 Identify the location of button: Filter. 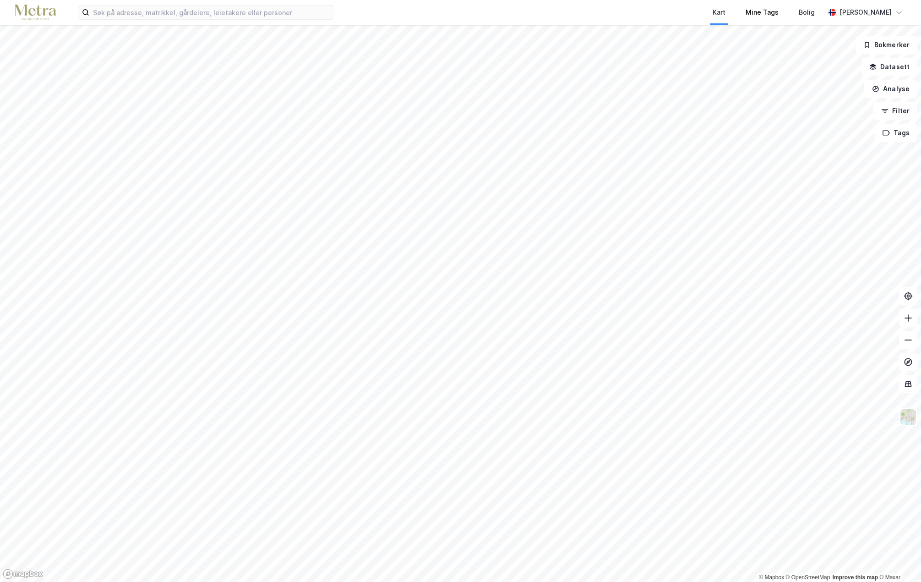
(896, 111).